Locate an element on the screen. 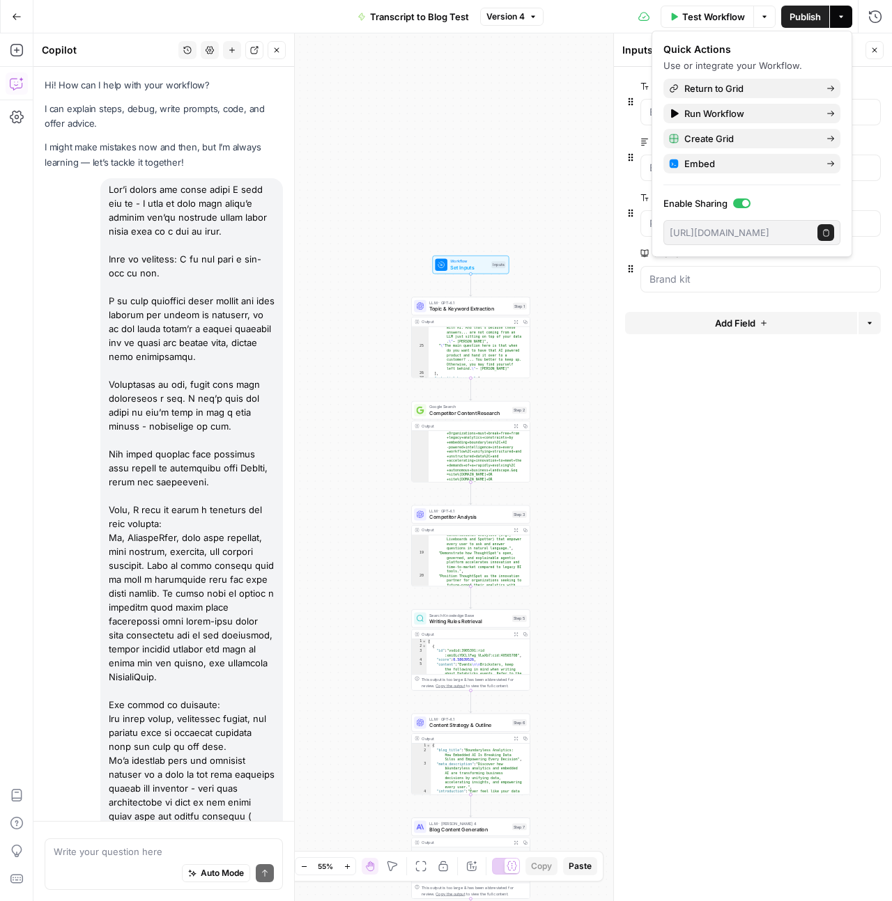  label: Event Title is located at coordinates (721, 86).